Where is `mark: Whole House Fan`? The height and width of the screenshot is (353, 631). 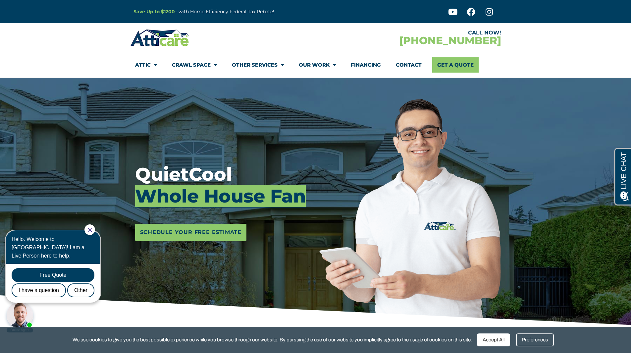 mark: Whole House Fan is located at coordinates (220, 196).